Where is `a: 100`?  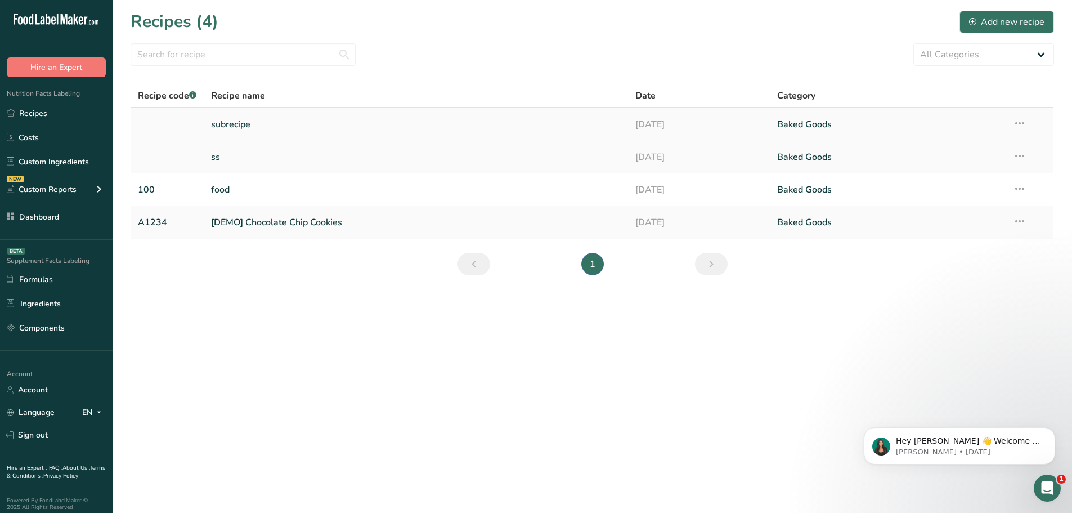 a: 100 is located at coordinates (168, 190).